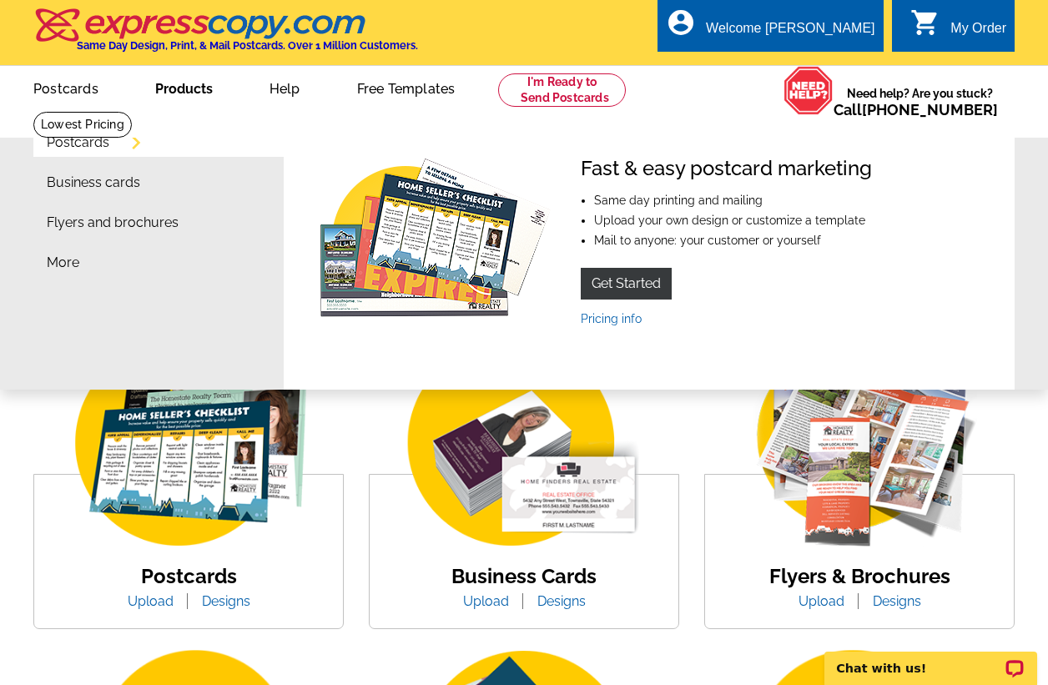 This screenshot has height=685, width=1048. I want to click on button: Open LiveChat chat widget, so click(202, 36).